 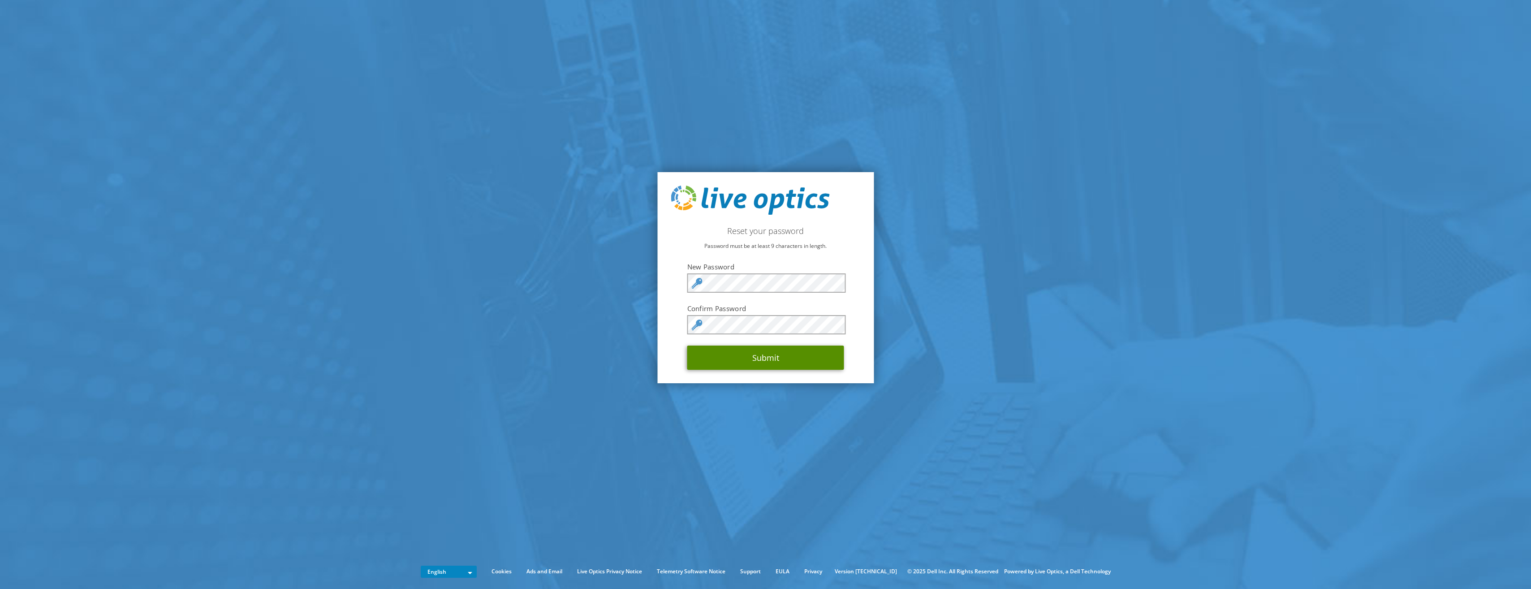 I want to click on a: EULA, so click(x=782, y=571).